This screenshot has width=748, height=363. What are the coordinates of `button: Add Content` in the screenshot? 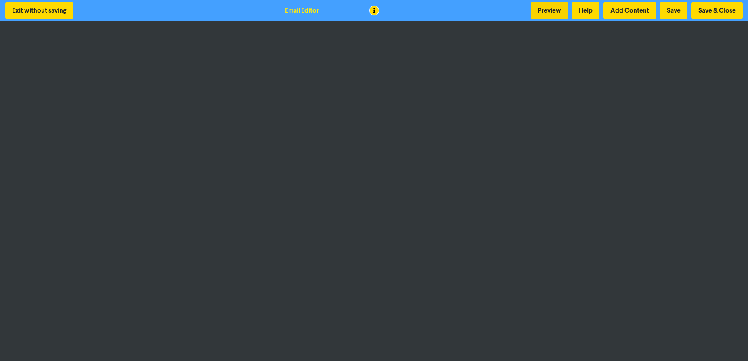 It's located at (630, 11).